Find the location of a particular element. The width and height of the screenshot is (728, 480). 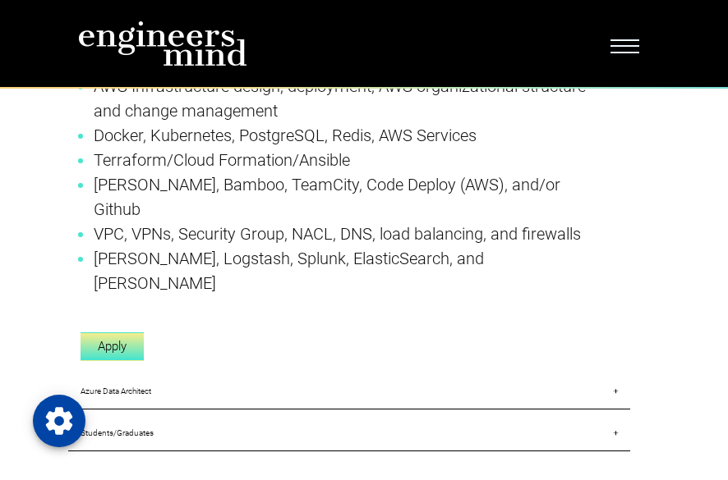

a: Apply is located at coordinates (112, 347).